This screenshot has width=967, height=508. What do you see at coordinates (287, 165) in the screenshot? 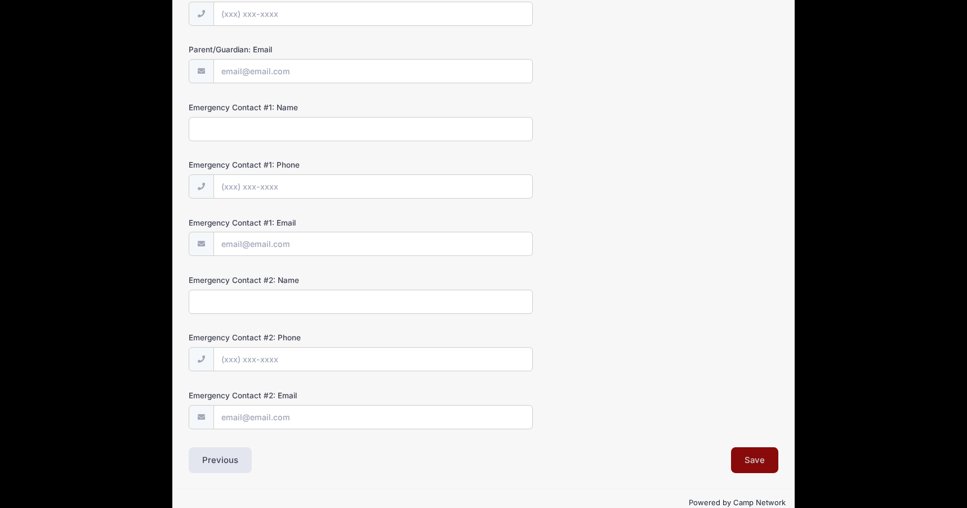
I see `label: Emergency Contact #1: Phone` at bounding box center [287, 165].